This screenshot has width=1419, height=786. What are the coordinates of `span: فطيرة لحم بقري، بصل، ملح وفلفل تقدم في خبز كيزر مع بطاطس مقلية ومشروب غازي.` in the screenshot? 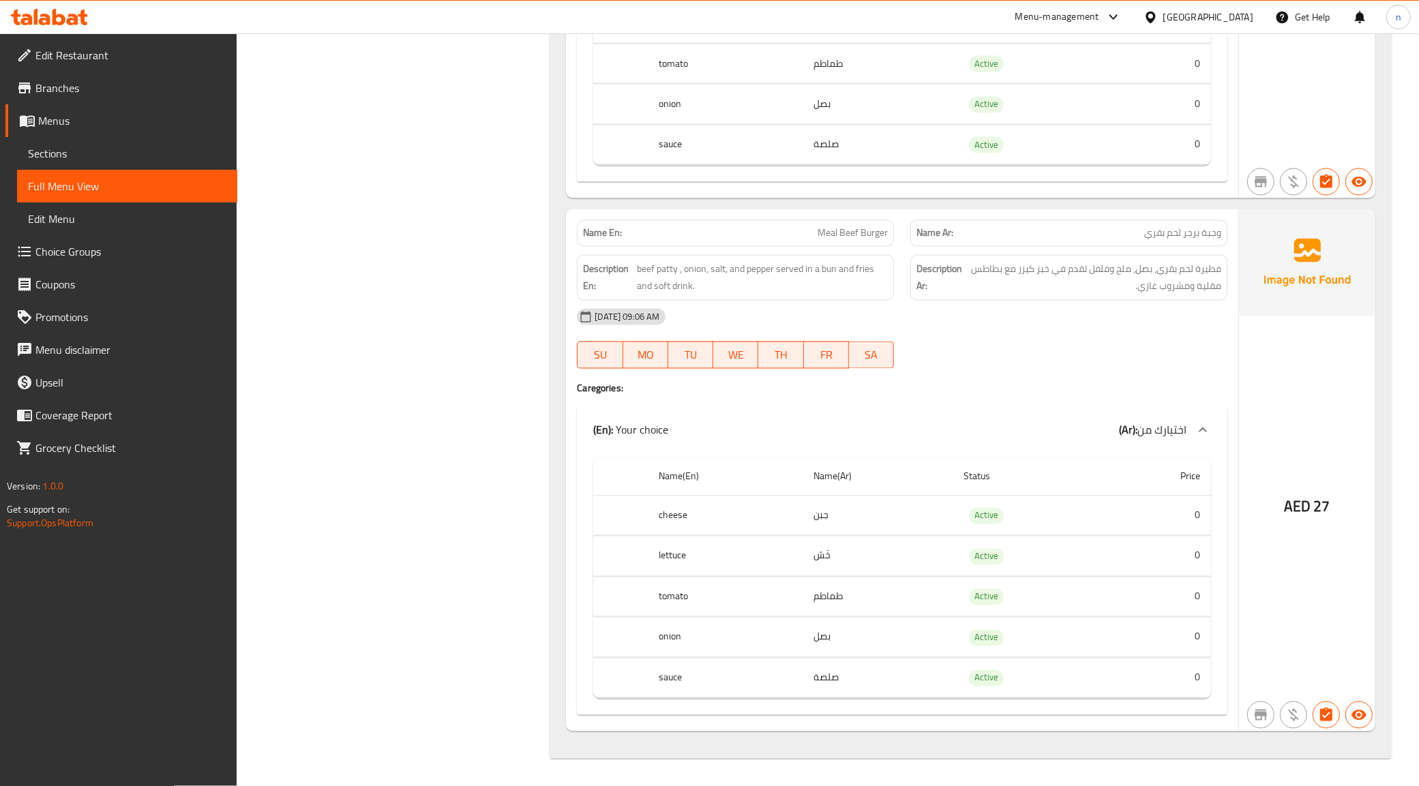 It's located at (1093, 278).